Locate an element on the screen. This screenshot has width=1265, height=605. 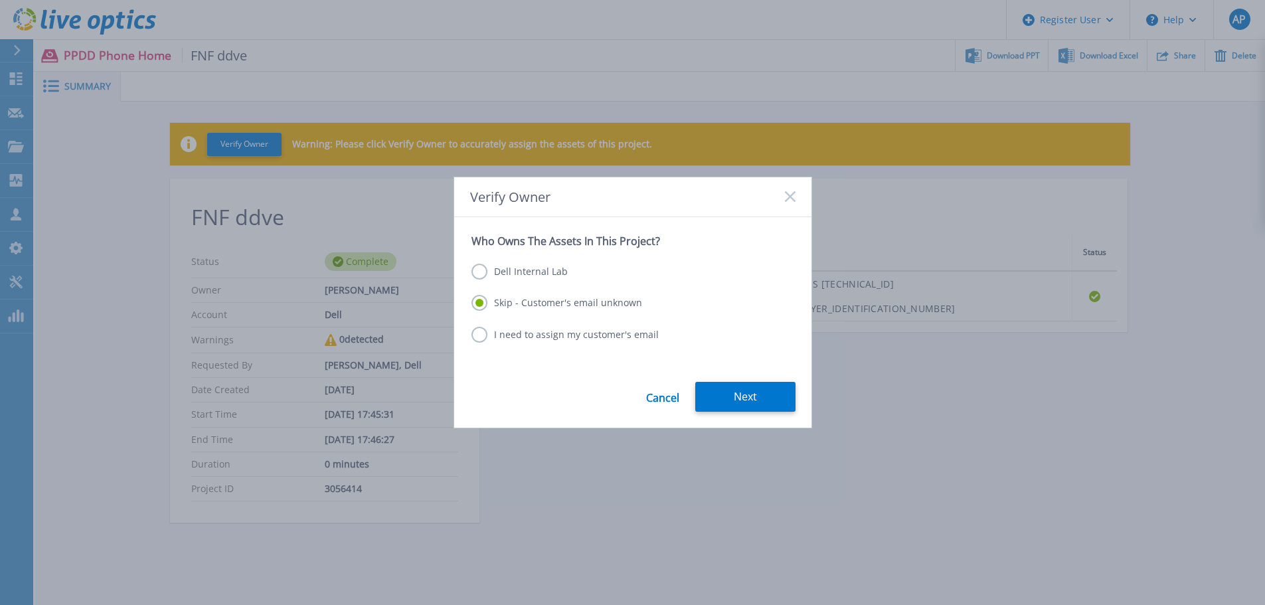
label: Skip - Customer's email unknown is located at coordinates (556, 303).